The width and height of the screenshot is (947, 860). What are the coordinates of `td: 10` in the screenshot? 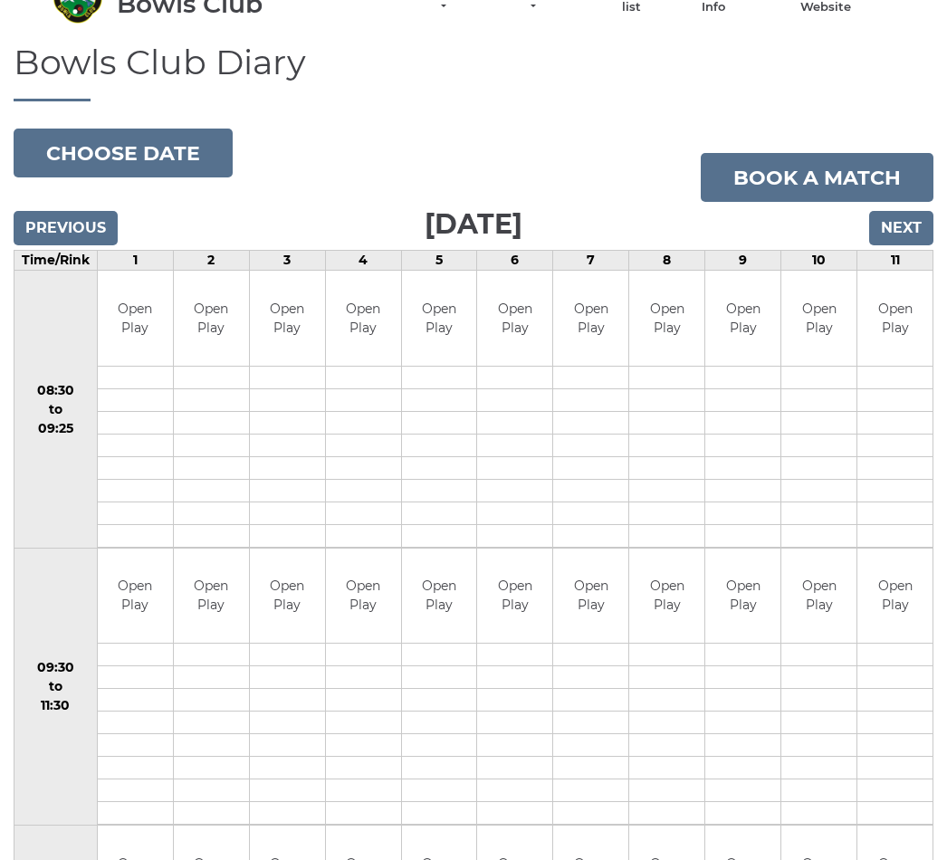 It's located at (820, 261).